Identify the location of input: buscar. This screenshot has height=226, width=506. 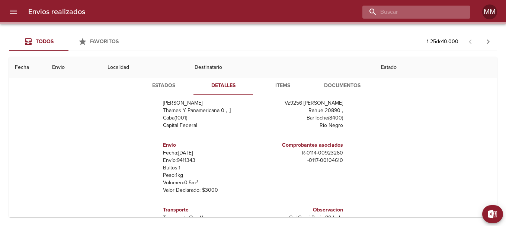
(410, 12).